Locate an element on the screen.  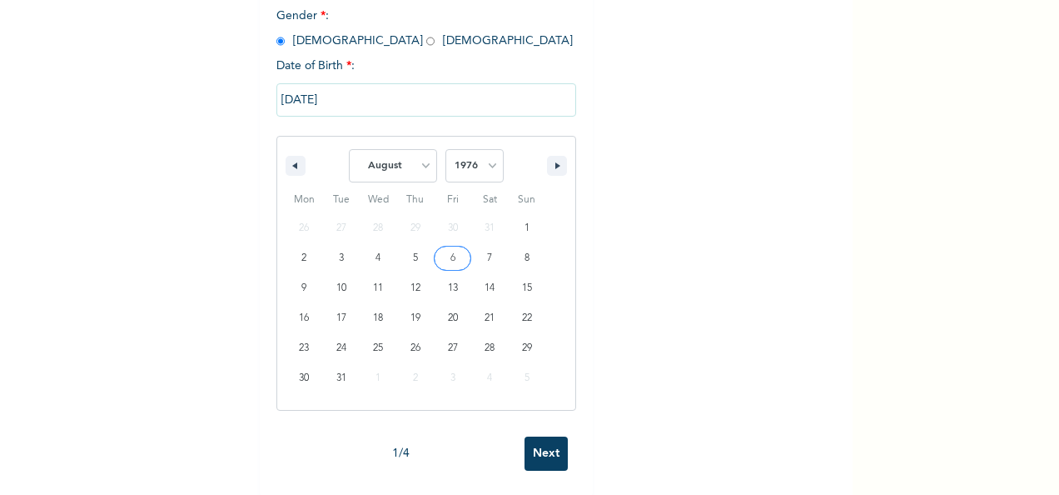
button: 31 is located at coordinates (341, 378).